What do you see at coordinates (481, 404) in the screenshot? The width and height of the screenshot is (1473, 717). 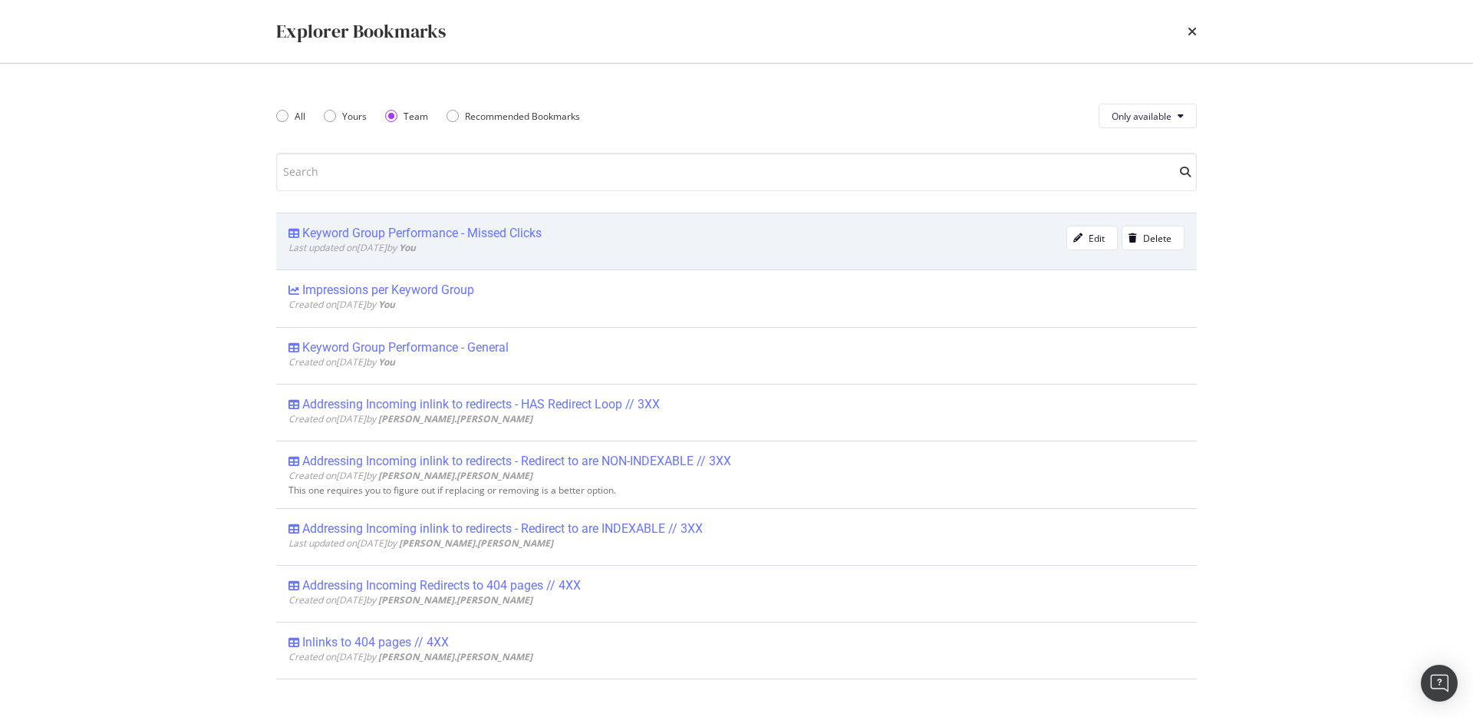 I see `div: Addressing Incoming inlink to redirects - HAS Redirect Loop // 3XX` at bounding box center [481, 404].